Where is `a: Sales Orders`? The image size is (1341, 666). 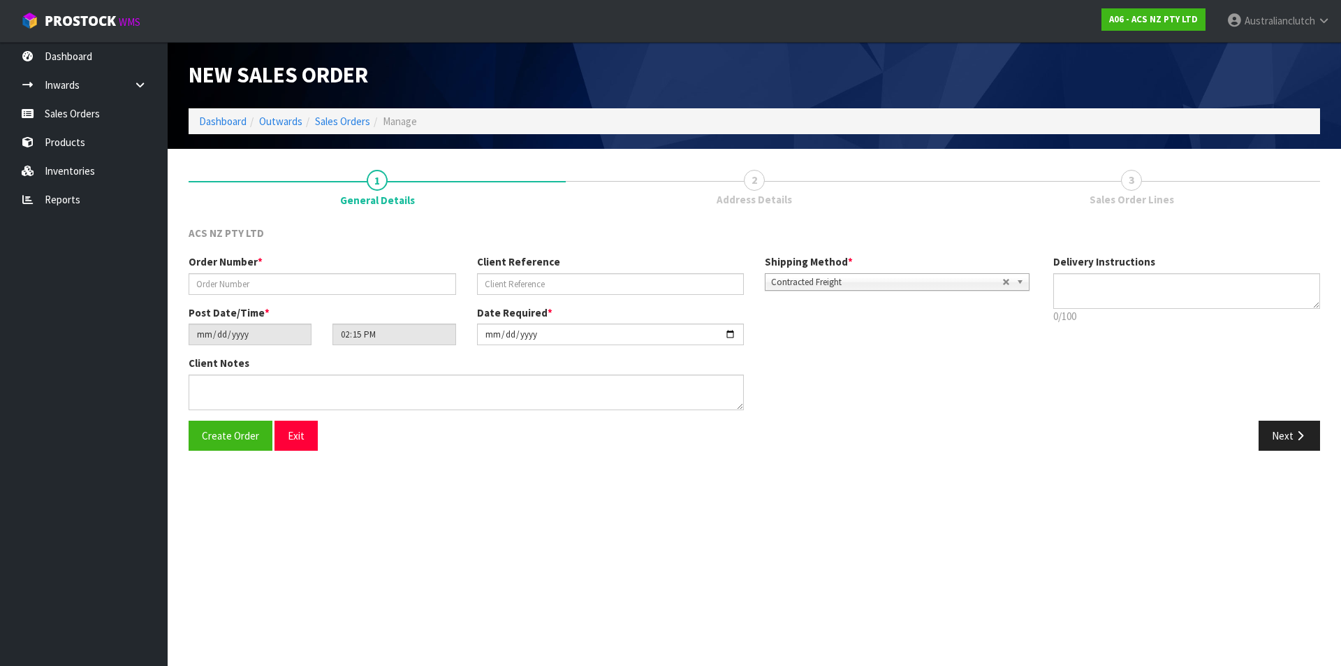 a: Sales Orders is located at coordinates (342, 121).